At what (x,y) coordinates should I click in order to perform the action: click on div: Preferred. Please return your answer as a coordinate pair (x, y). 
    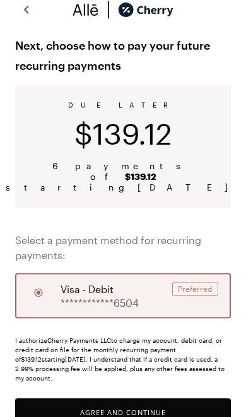
    Looking at the image, I should click on (195, 289).